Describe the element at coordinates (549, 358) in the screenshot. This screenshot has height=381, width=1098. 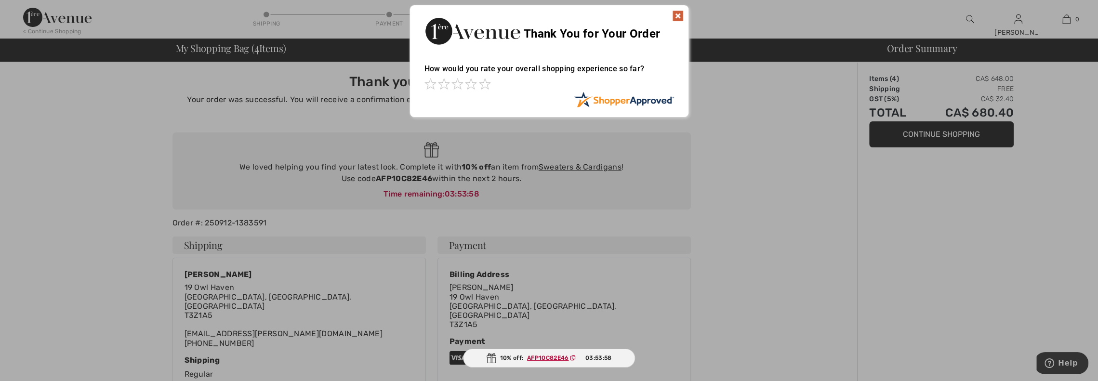
I see `div: 10% off:` at that location.